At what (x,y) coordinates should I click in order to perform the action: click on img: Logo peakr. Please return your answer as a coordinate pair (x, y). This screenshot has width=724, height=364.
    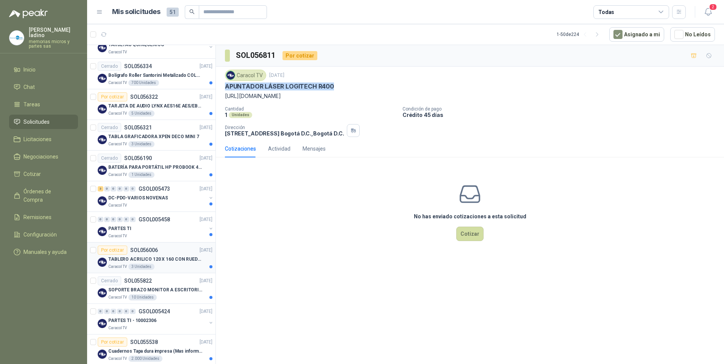
    Looking at the image, I should click on (28, 14).